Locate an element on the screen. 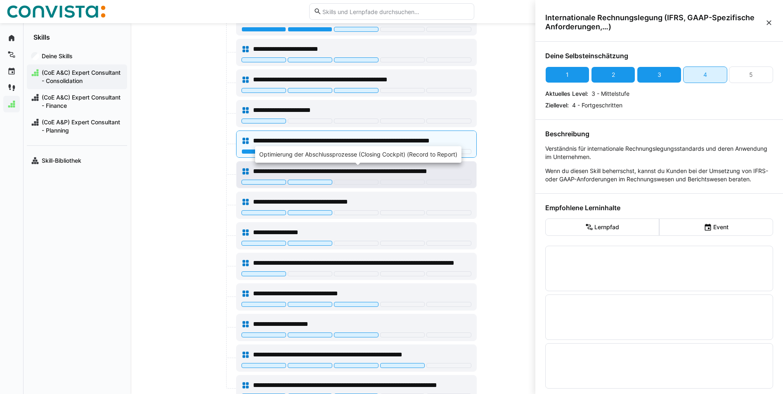 The image size is (783, 394). p: 4 - Fortgeschritten is located at coordinates (597, 105).